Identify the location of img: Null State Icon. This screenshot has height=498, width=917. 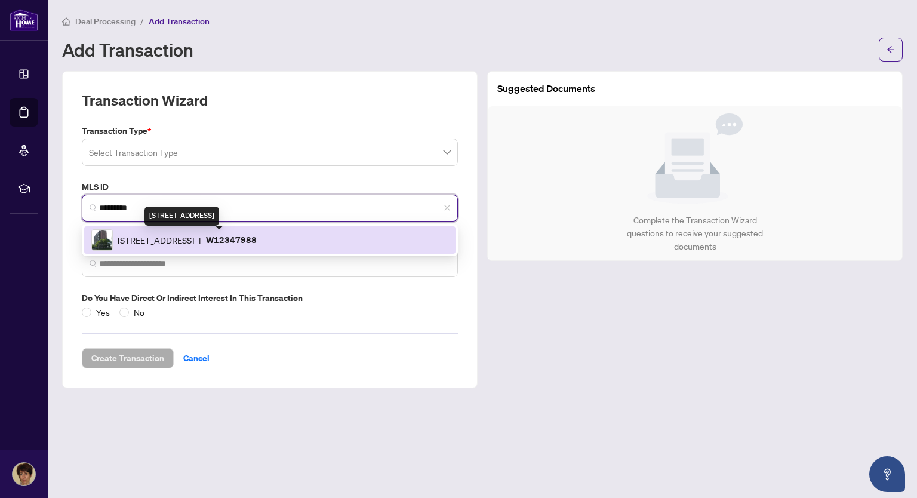
(695, 159).